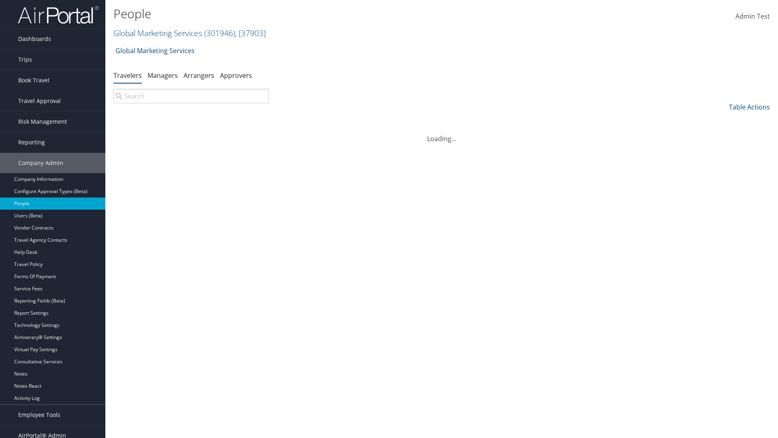 This screenshot has width=778, height=438. Describe the element at coordinates (39, 414) in the screenshot. I see `span: Employee Tools` at that location.